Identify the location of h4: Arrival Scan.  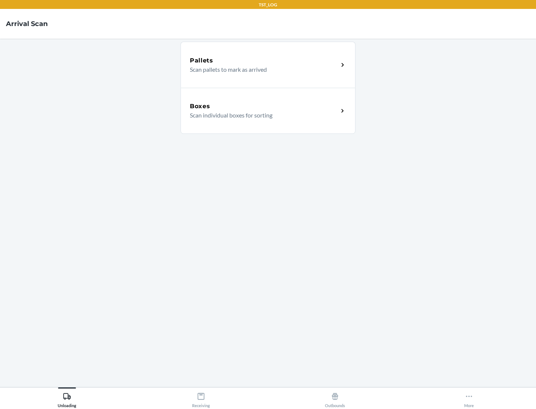
(27, 24).